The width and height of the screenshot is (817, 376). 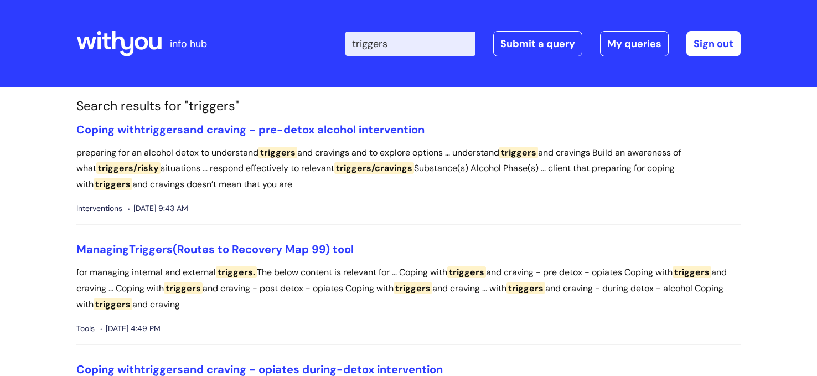 I want to click on a: Coping withtriggersand craving - pre-detox alcohol intervention, so click(x=250, y=130).